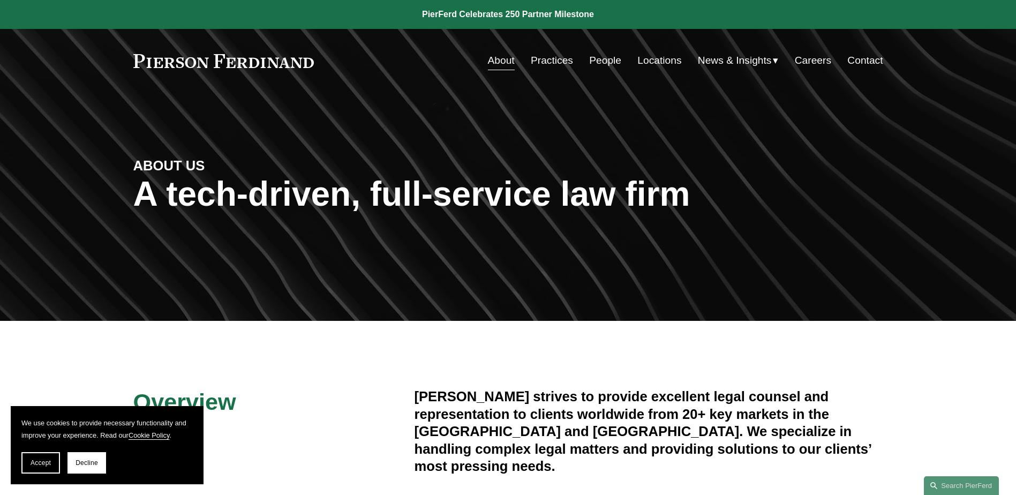 This screenshot has width=1016, height=495. I want to click on span: Accept, so click(41, 463).